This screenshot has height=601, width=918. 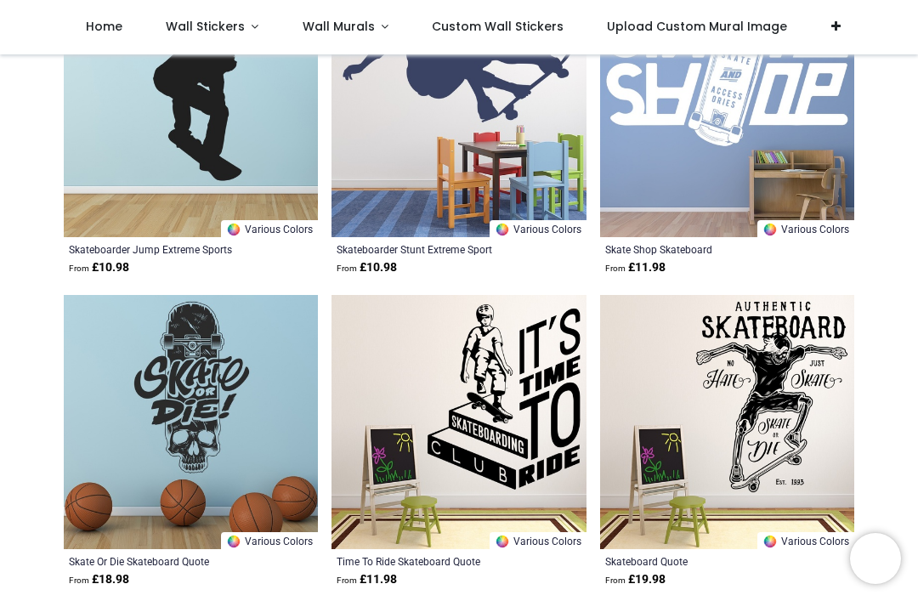 I want to click on div: Skateboard Quote, so click(x=703, y=561).